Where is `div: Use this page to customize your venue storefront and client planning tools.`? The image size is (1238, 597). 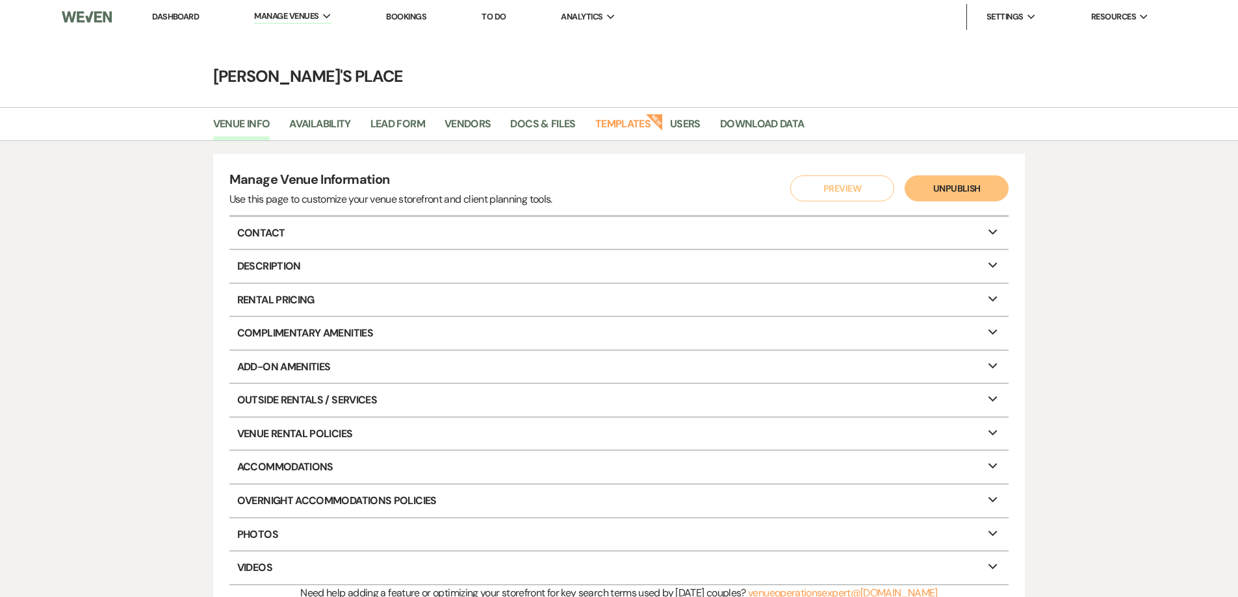
div: Use this page to customize your venue storefront and client planning tools. is located at coordinates (391, 200).